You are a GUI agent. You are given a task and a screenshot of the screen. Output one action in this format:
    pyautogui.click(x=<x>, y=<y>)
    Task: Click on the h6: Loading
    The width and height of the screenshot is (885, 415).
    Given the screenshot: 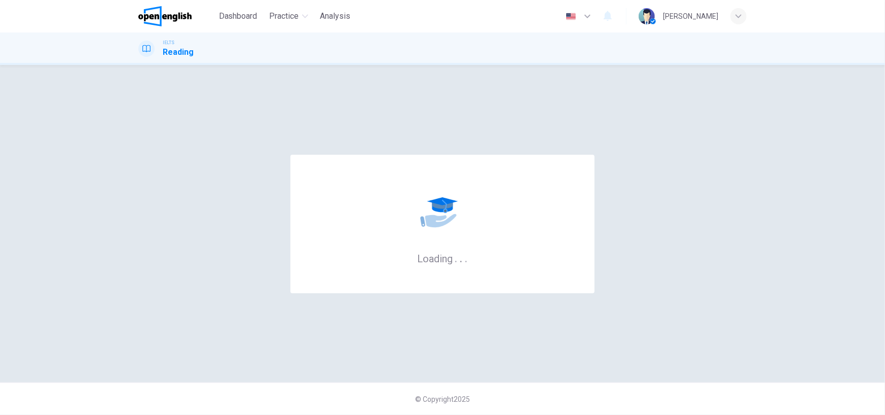 What is the action you would take?
    pyautogui.click(x=443, y=258)
    